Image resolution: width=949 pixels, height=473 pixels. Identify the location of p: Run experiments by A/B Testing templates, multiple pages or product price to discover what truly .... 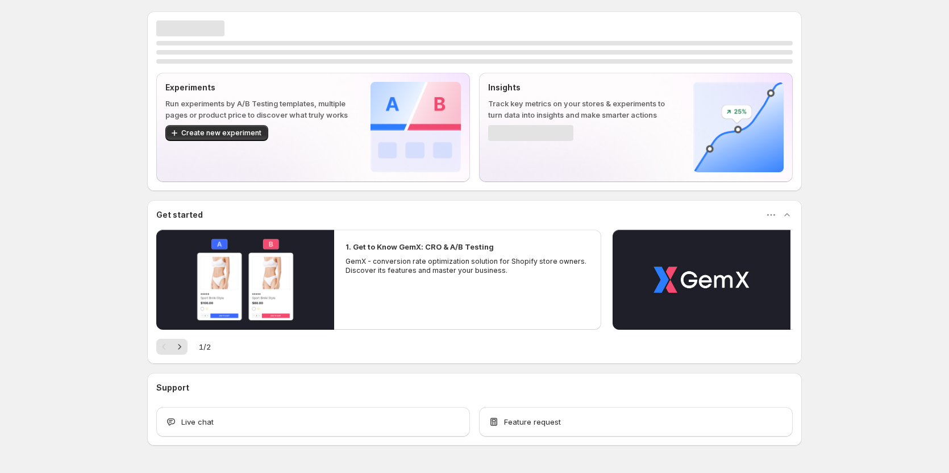
(258, 109).